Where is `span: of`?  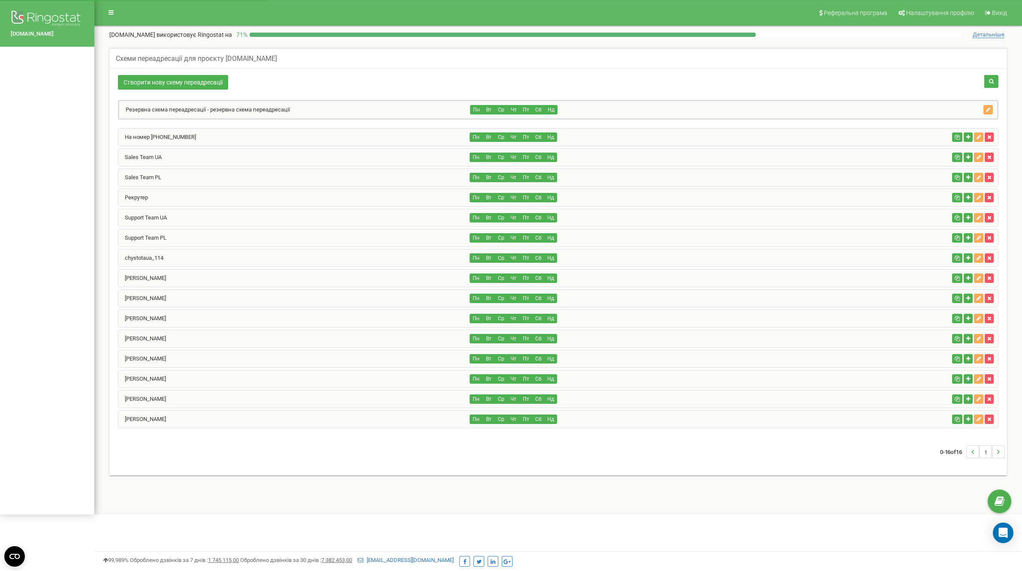
span: of is located at coordinates (953, 452).